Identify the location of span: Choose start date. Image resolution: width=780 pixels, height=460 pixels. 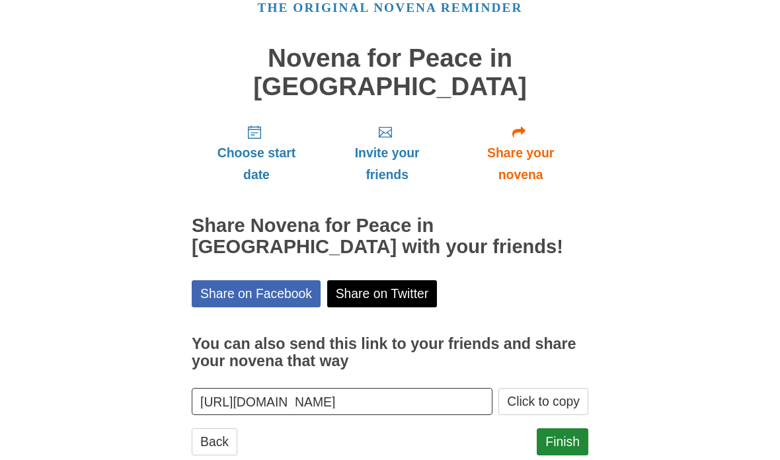
(257, 164).